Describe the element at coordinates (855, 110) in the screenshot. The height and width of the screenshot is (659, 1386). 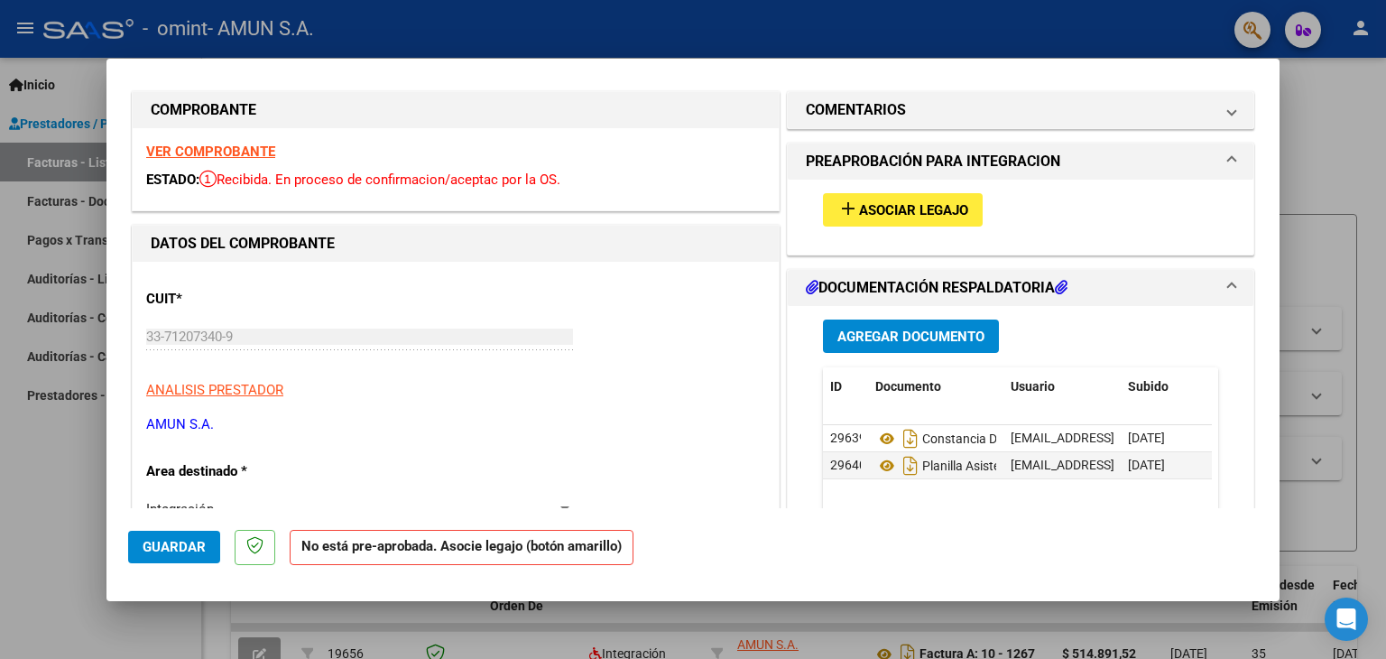
I see `h1: COMENTARIOS` at that location.